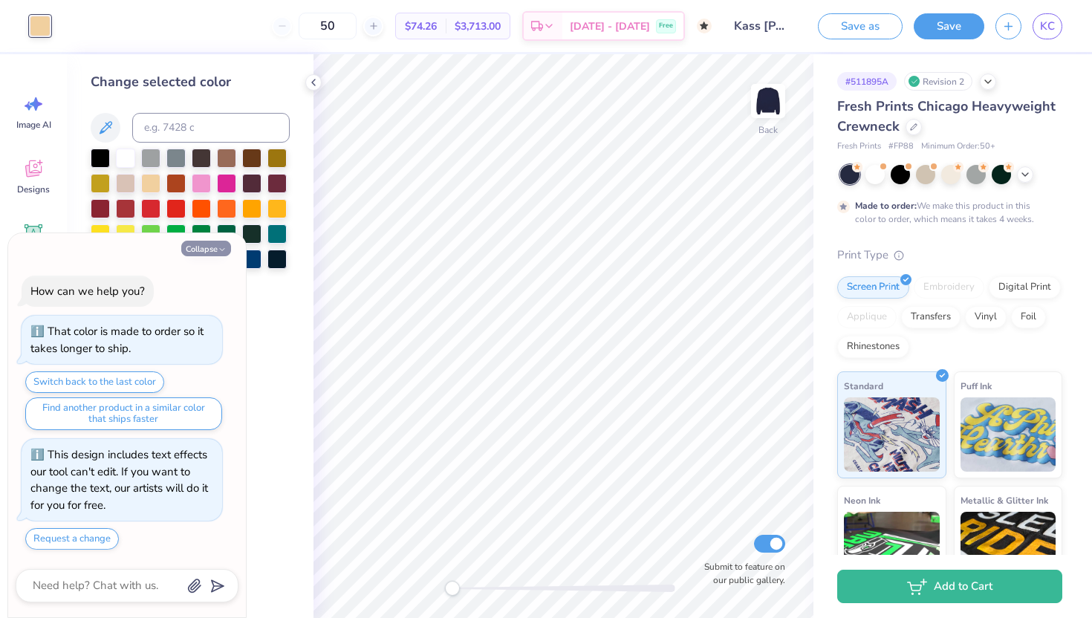 The height and width of the screenshot is (618, 1092). Describe the element at coordinates (938, 81) in the screenshot. I see `div: Revision 2` at that location.